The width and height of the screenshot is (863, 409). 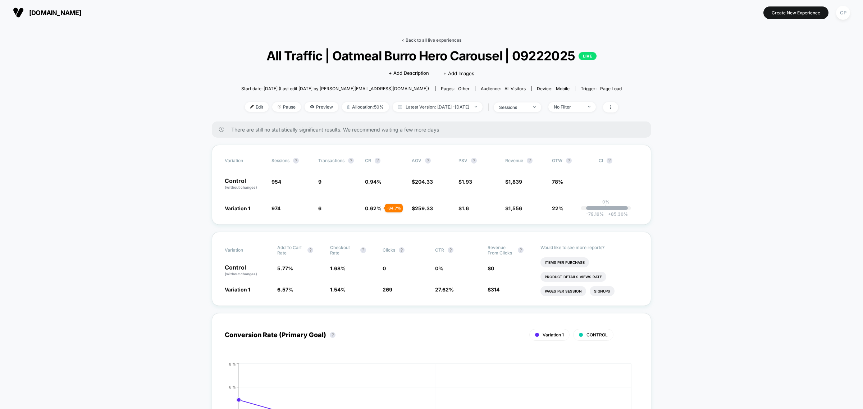 I want to click on span: All Traffic | Oatmeal Burro Hero Carousel | 09222025, so click(x=431, y=56).